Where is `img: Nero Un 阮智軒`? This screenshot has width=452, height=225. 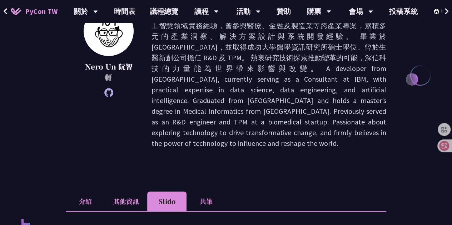
img: Nero Un 阮智軒 is located at coordinates (109, 31).